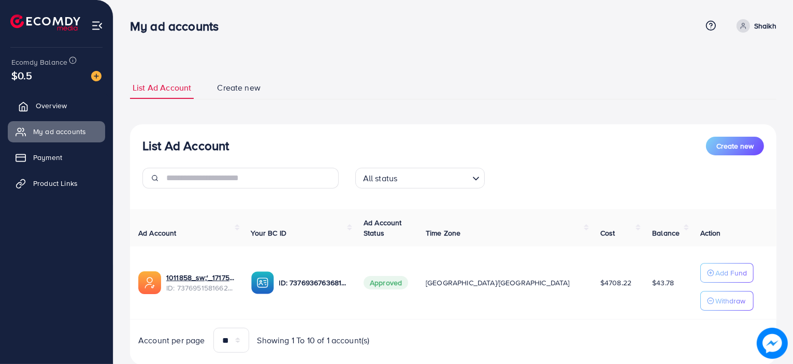  What do you see at coordinates (663, 283) in the screenshot?
I see `span: $43.78` at bounding box center [663, 283].